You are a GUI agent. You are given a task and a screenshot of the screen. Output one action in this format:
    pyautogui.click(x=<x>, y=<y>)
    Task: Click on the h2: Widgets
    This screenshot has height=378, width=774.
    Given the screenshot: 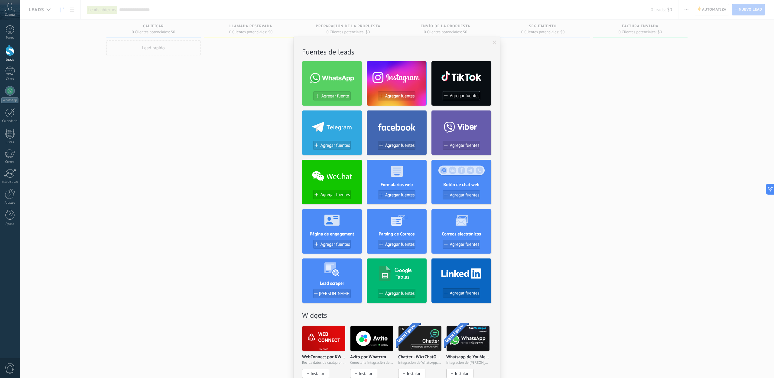 What is the action you would take?
    pyautogui.click(x=397, y=315)
    